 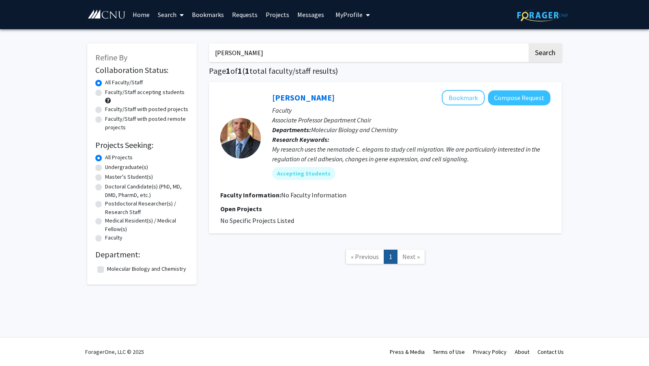 I want to click on b: Research Keywords:, so click(x=300, y=139).